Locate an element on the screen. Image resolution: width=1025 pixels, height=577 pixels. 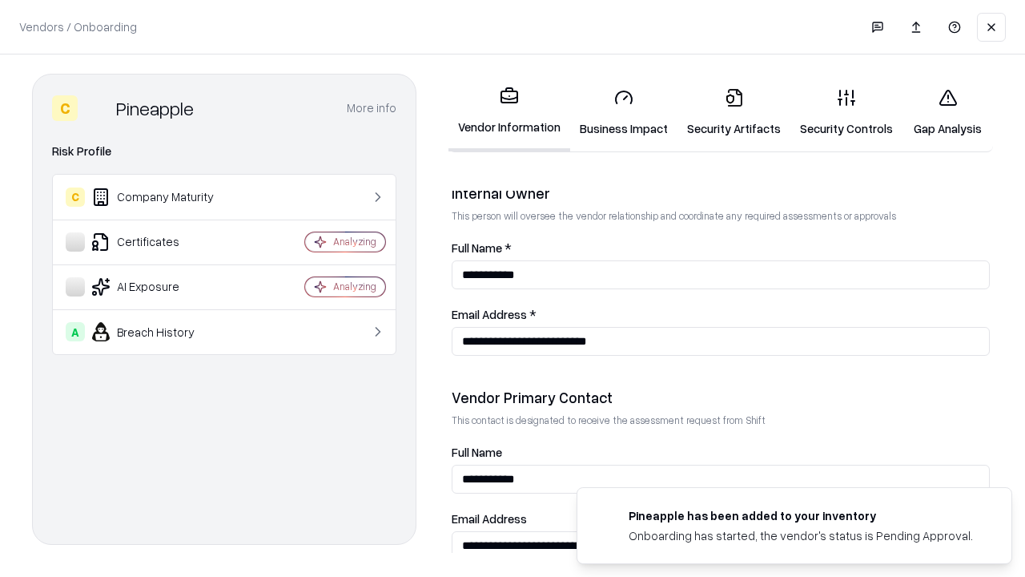
a: Security Controls is located at coordinates (847, 112).